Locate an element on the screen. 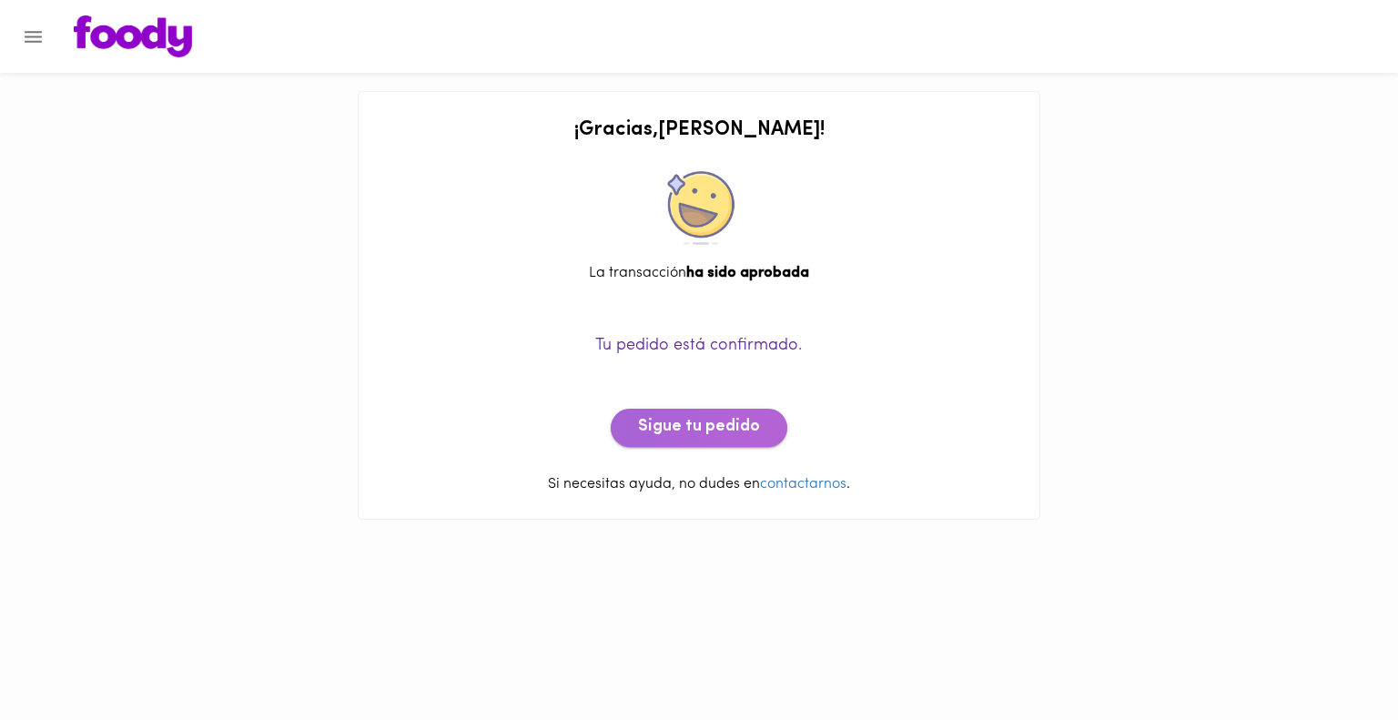 The image size is (1398, 720). a: contactarnos is located at coordinates (803, 484).